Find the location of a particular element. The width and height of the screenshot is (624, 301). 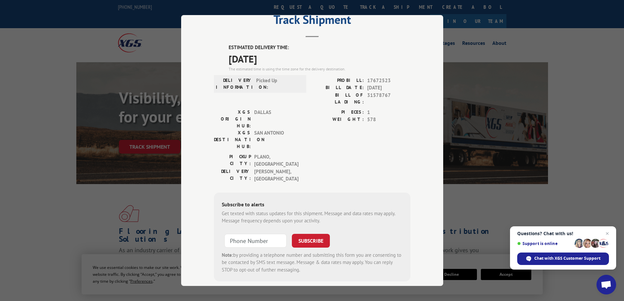

label: PROBILL: is located at coordinates (338, 81).